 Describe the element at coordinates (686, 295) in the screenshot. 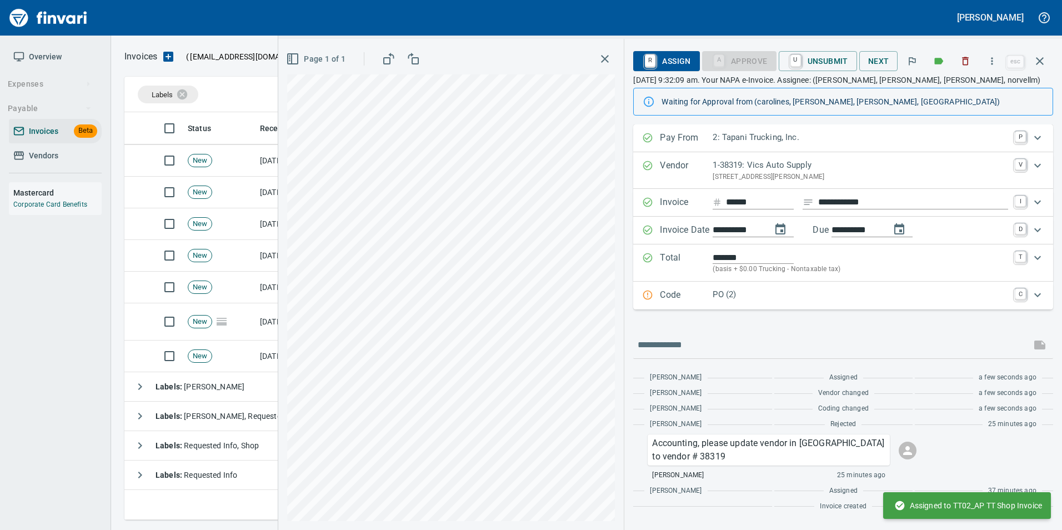

I see `p: Code` at that location.